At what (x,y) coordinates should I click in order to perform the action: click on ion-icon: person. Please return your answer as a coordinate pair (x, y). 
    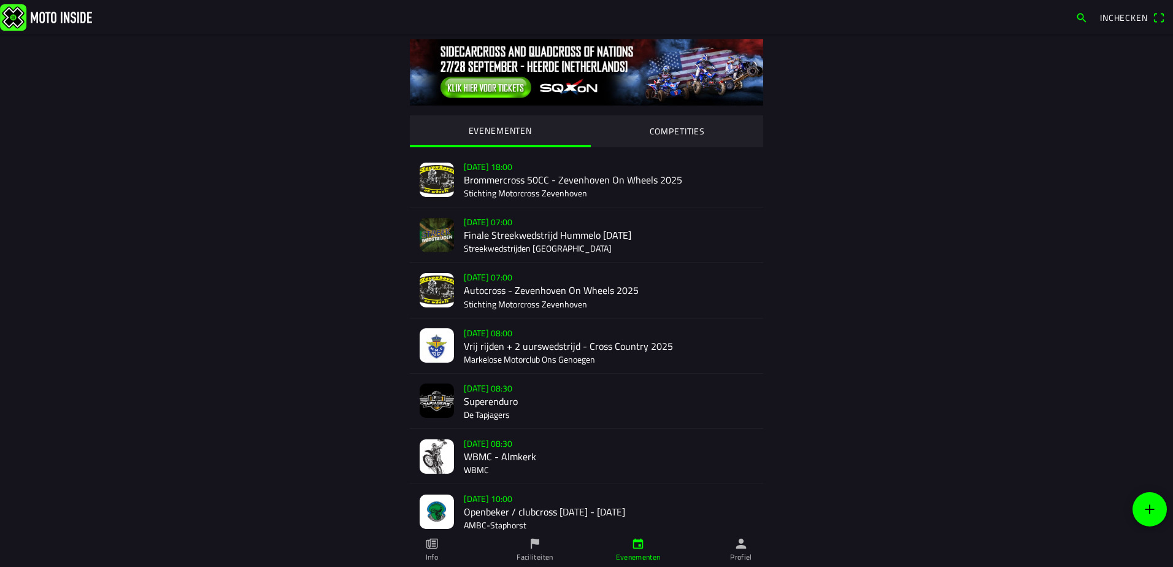
    Looking at the image, I should click on (741, 544).